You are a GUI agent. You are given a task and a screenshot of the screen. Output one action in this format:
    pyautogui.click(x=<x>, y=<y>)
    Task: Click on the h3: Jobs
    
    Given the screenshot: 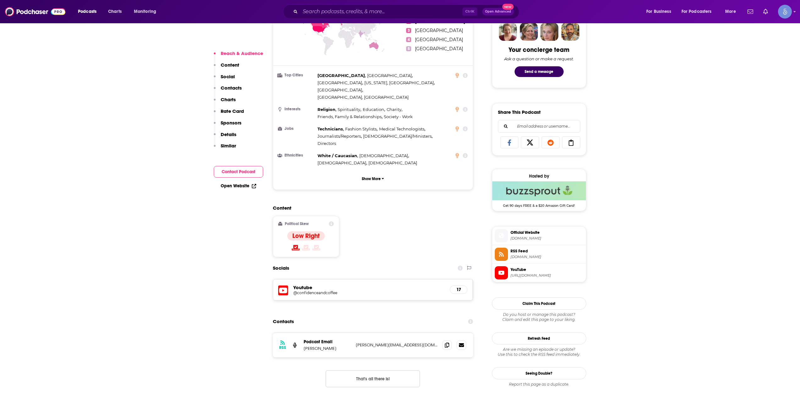 What is the action you would take?
    pyautogui.click(x=297, y=129)
    